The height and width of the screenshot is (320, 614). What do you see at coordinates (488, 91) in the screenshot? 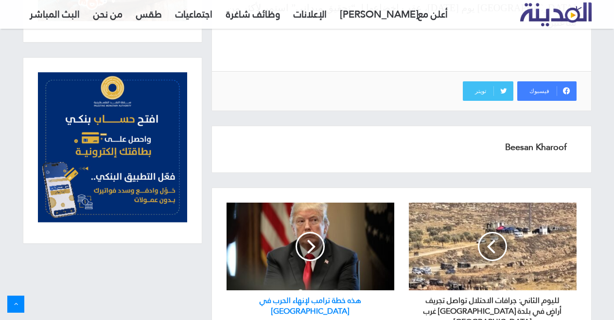
I see `a: تويتر` at bounding box center [488, 91].